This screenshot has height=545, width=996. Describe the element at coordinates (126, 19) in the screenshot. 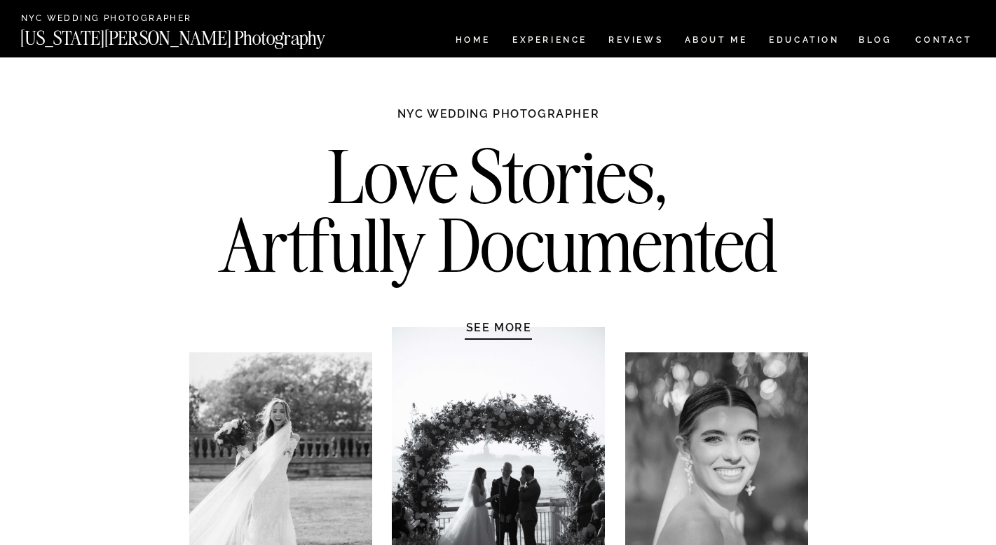

I see `a: NYC Wedding Photographer` at that location.